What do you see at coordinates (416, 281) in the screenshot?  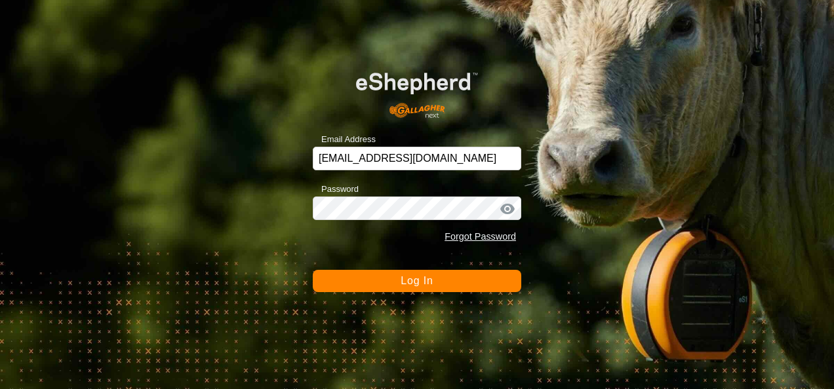 I see `span: Log In` at bounding box center [416, 281].